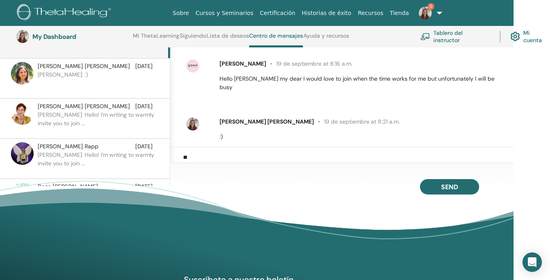 This screenshot has height=280, width=550. Describe the element at coordinates (225, 13) in the screenshot. I see `a: Cursos y Seminarios` at that location.